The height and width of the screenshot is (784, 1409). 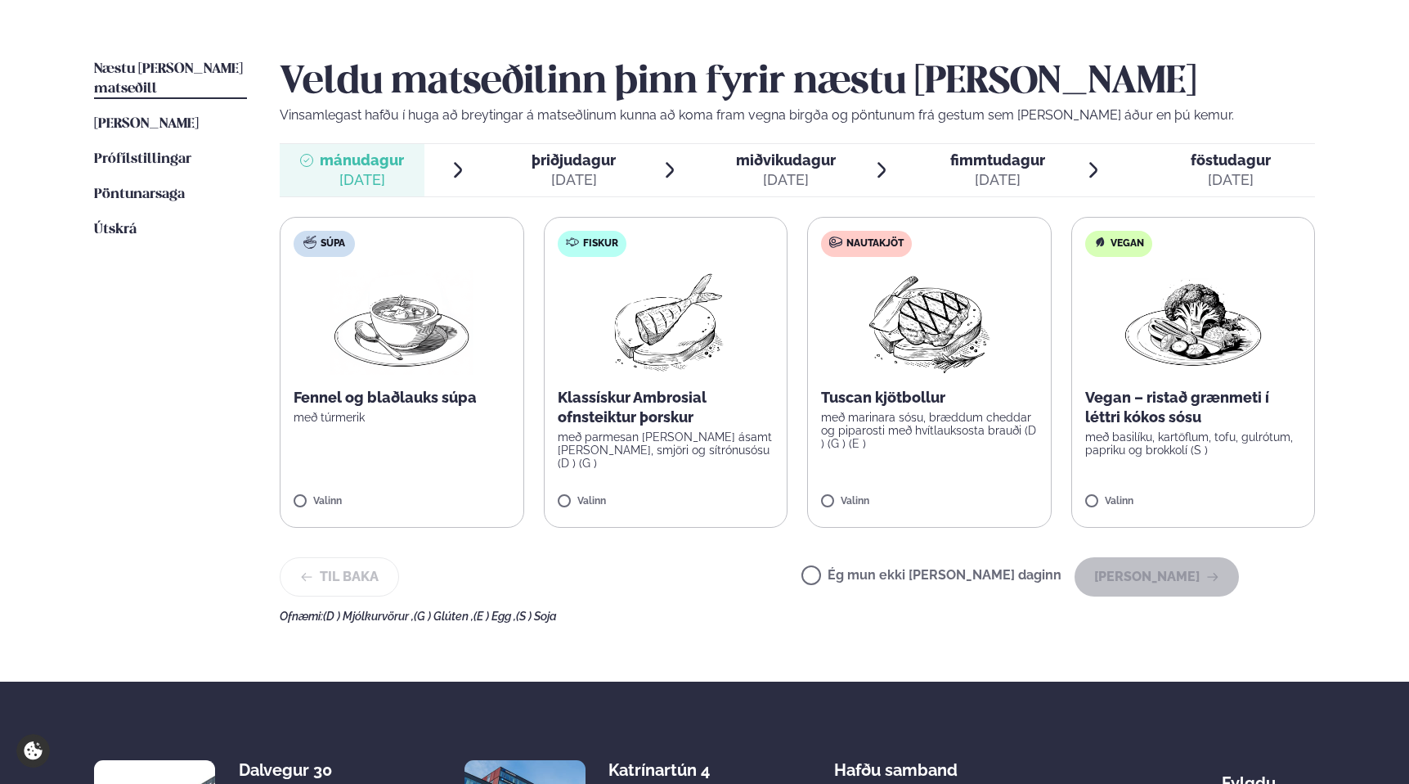 What do you see at coordinates (929, 398) in the screenshot?
I see `p: Tuscan kjötbollur` at bounding box center [929, 398].